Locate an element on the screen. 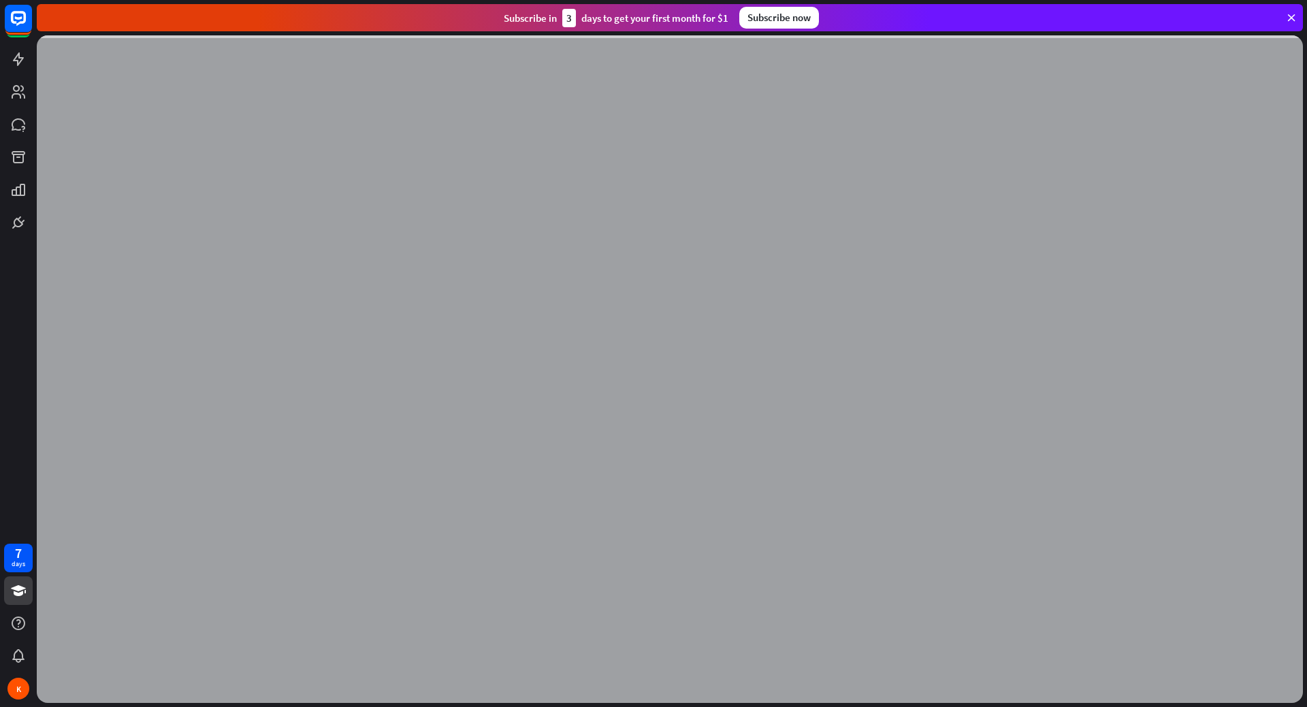 The height and width of the screenshot is (707, 1307). a: 7 days is located at coordinates (18, 558).